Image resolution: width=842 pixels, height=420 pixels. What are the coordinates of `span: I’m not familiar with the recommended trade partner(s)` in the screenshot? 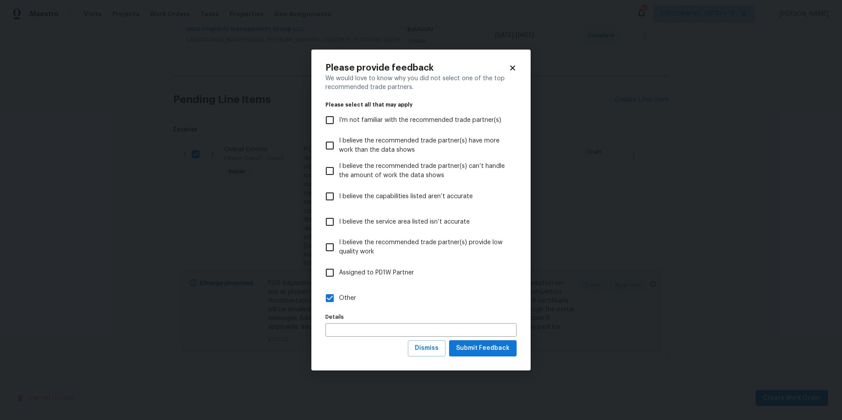 It's located at (420, 120).